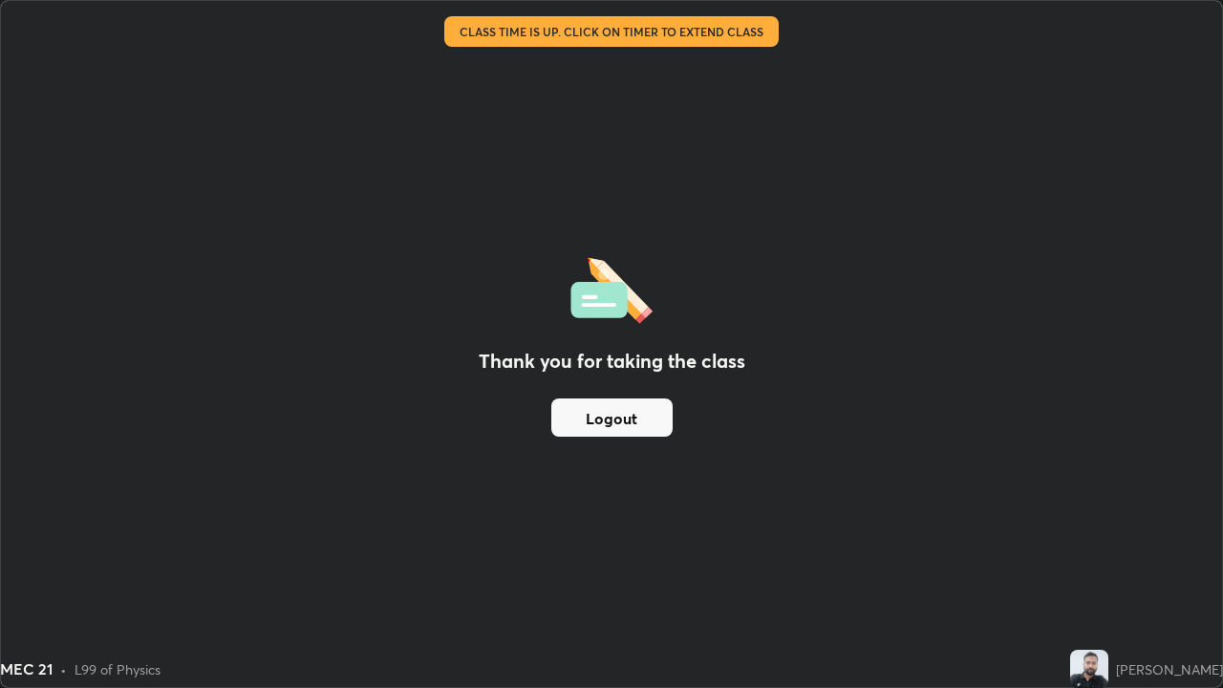 The width and height of the screenshot is (1223, 688). Describe the element at coordinates (611, 288) in the screenshot. I see `img: offlineFeedback.1438e8b3.svg` at that location.